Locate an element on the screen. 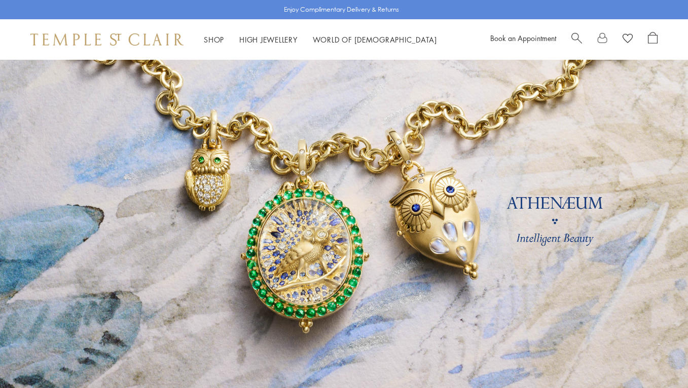  nav: Main navigation is located at coordinates (320, 40).